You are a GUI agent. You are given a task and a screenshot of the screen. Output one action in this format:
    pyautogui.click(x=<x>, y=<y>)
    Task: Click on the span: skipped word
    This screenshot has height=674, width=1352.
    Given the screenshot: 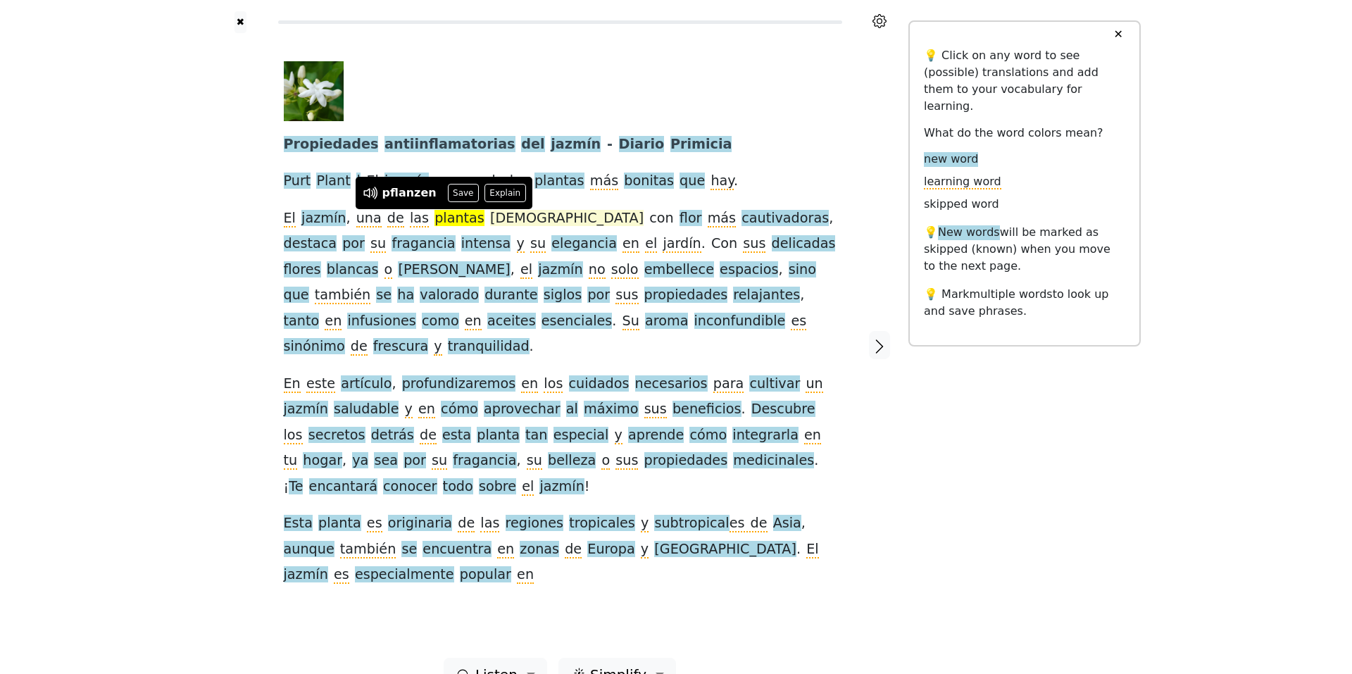 What is the action you would take?
    pyautogui.click(x=961, y=204)
    